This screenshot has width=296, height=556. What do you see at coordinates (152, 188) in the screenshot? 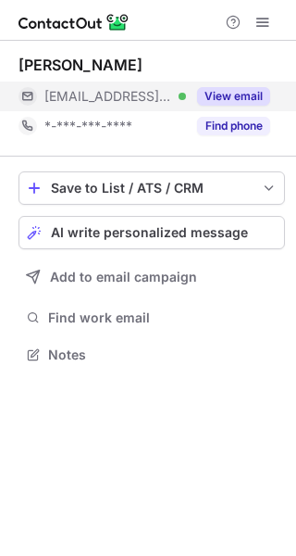
I see `div: Save to List / ATS / CRM` at bounding box center [152, 188].